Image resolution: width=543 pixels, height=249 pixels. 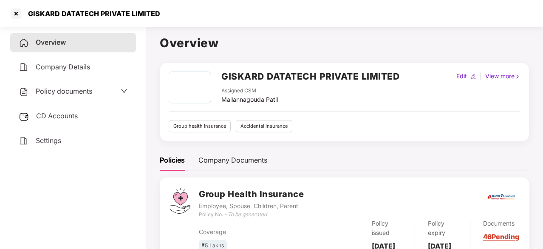 What do you see at coordinates (473, 76) in the screenshot?
I see `img: editIcon` at bounding box center [473, 76].